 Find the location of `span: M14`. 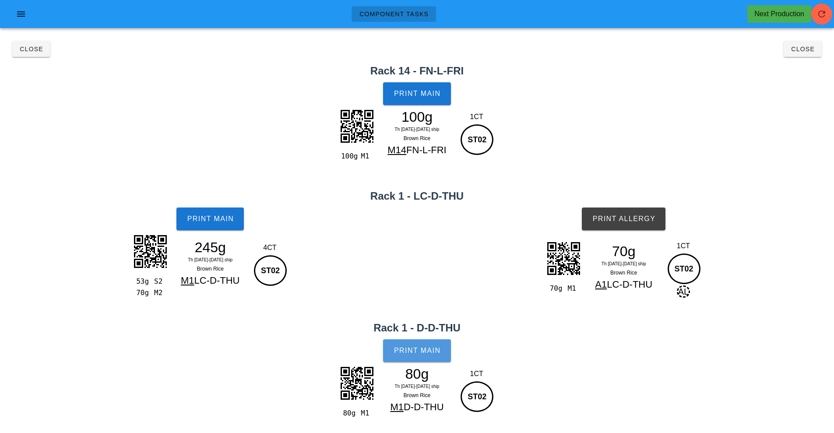

span: M14 is located at coordinates (397, 150).